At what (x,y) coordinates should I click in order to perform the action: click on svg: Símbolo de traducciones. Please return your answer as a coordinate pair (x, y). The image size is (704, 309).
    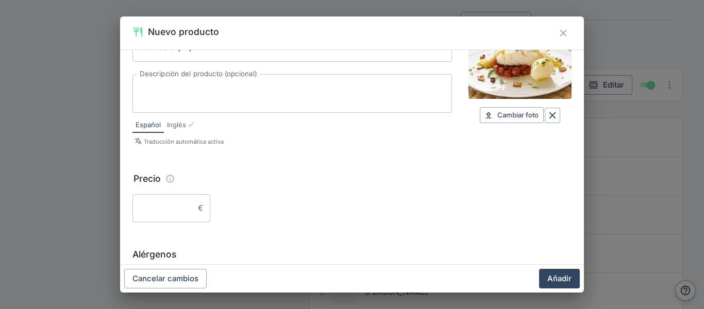
    Looking at the image, I should click on (138, 141).